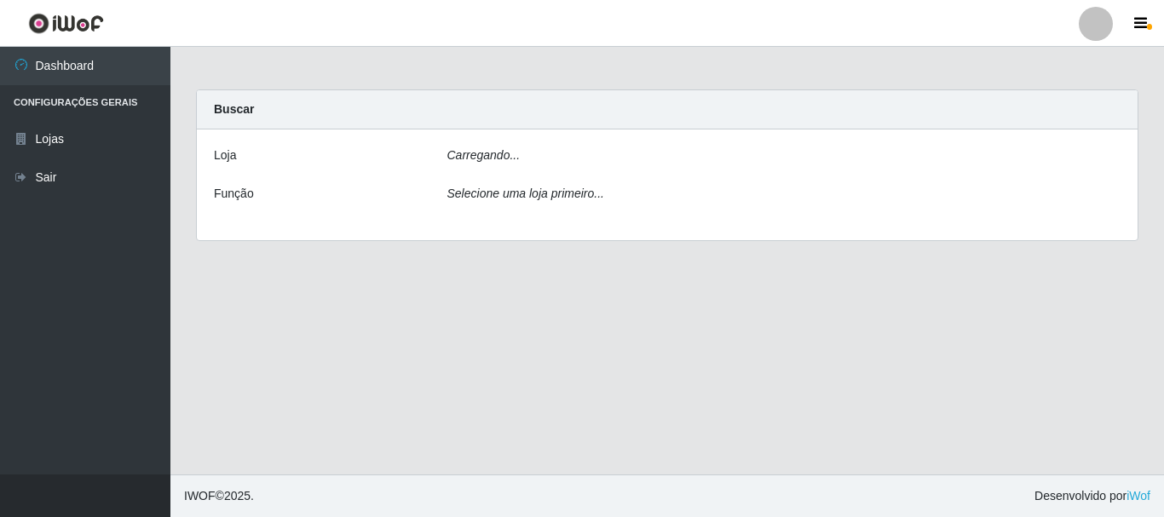 Image resolution: width=1164 pixels, height=517 pixels. What do you see at coordinates (225, 155) in the screenshot?
I see `label: Loja` at bounding box center [225, 155].